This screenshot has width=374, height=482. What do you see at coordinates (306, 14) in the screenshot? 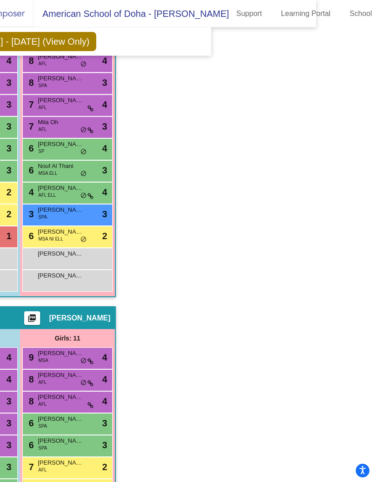
I see `a: Learning Portal` at bounding box center [306, 14].